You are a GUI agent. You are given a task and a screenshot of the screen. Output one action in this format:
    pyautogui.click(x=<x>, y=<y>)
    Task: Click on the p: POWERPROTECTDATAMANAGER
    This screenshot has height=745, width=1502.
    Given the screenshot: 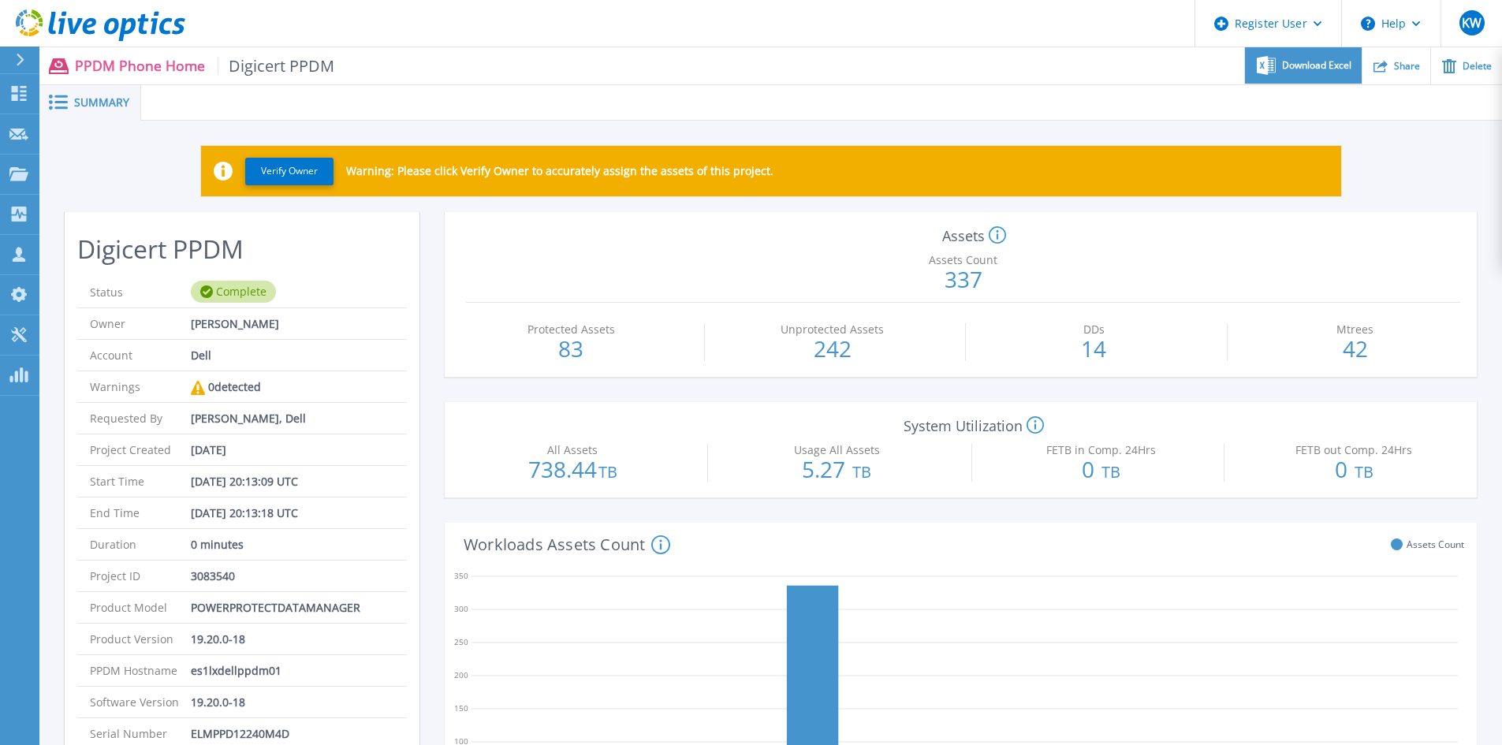 What is the action you would take?
    pyautogui.click(x=275, y=607)
    